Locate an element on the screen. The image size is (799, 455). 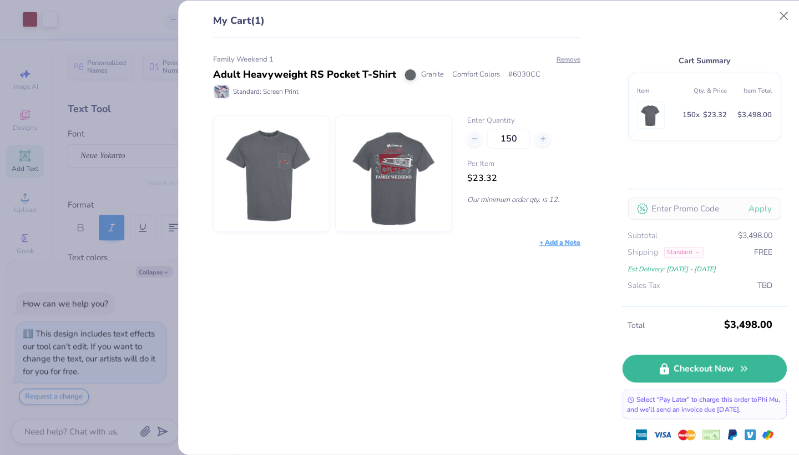
div: Adult Heavyweight RS Pocket T-Shirt is located at coordinates (305, 74).